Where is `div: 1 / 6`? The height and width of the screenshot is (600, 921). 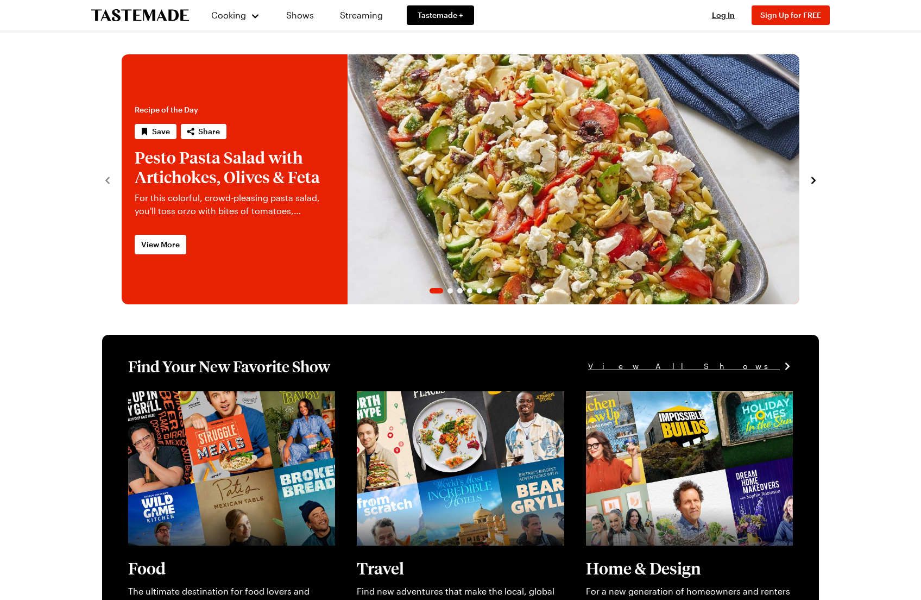 div: 1 / 6 is located at coordinates (461, 179).